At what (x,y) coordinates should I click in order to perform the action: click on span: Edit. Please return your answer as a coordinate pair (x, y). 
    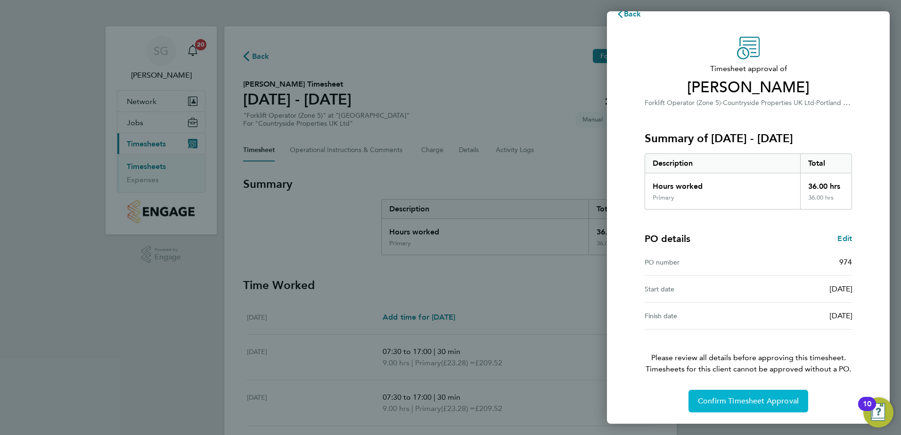
    Looking at the image, I should click on (844, 238).